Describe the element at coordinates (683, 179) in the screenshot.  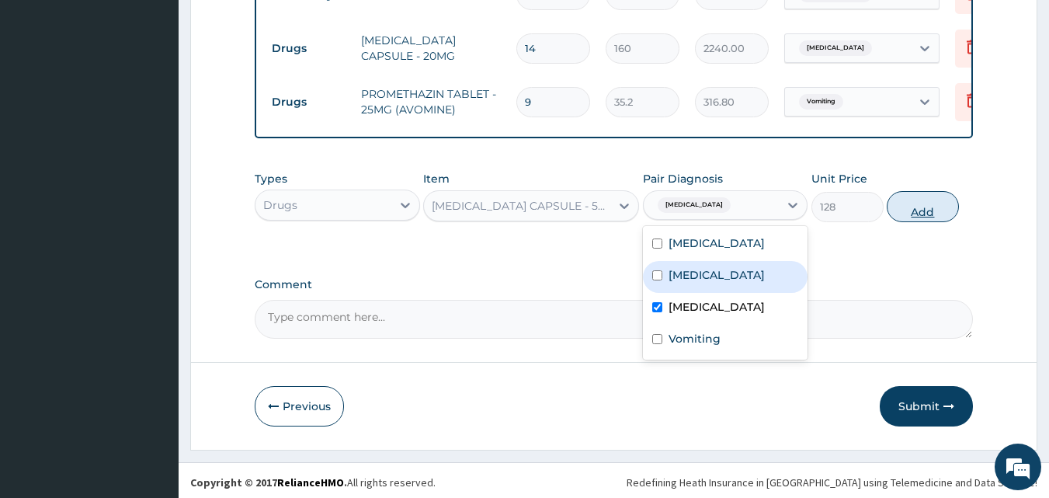
I see `label: Pair Diagnosis` at that location.